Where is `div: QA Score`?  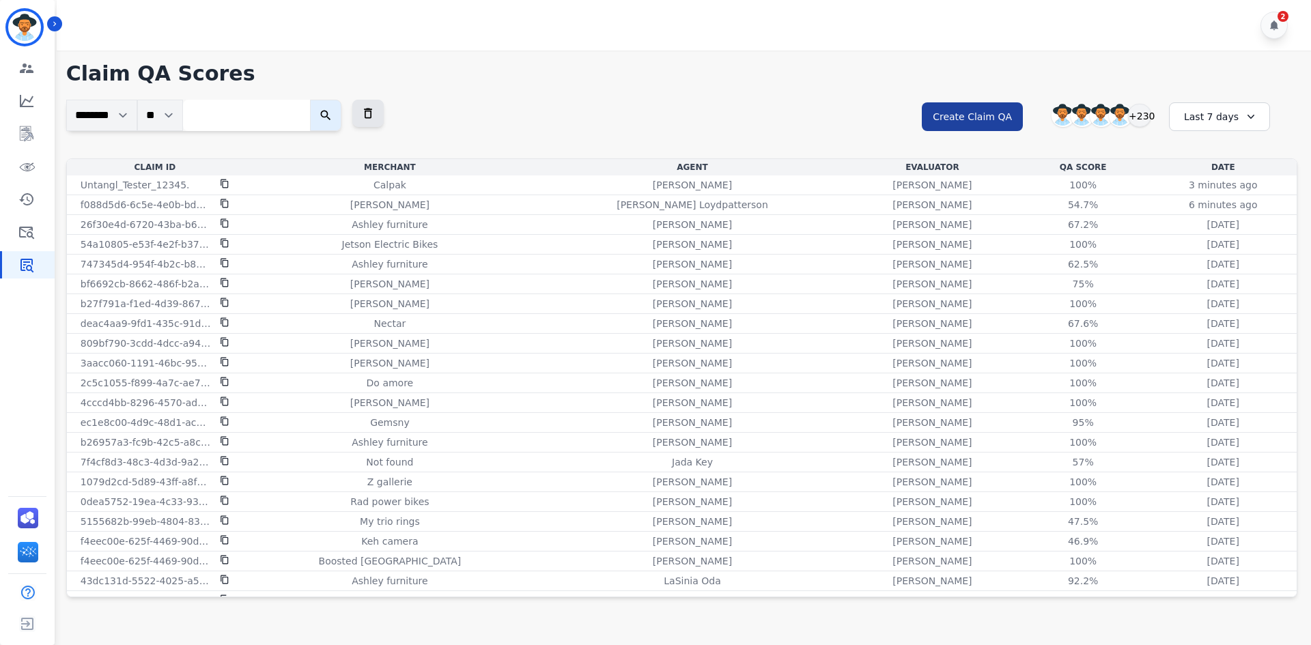 div: QA Score is located at coordinates (1083, 167).